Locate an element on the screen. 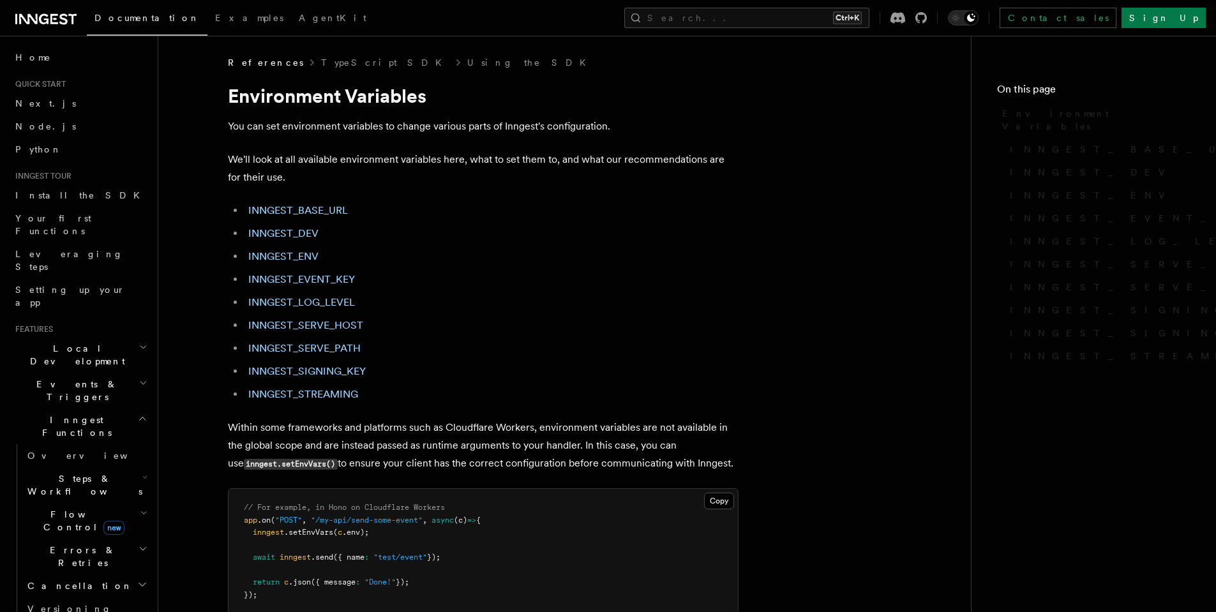 The width and height of the screenshot is (1216, 612). span: Setting up your app is located at coordinates (70, 296).